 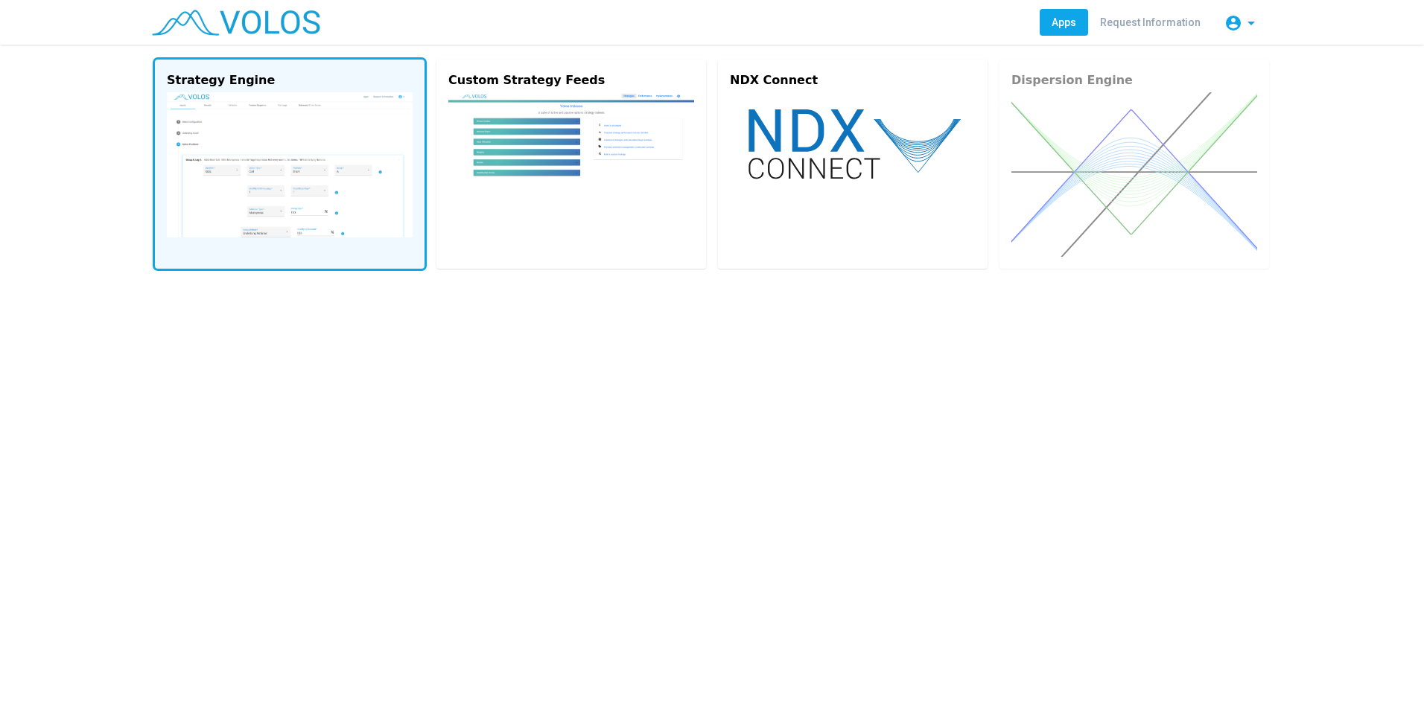 What do you see at coordinates (1150, 22) in the screenshot?
I see `span: Request Information` at bounding box center [1150, 22].